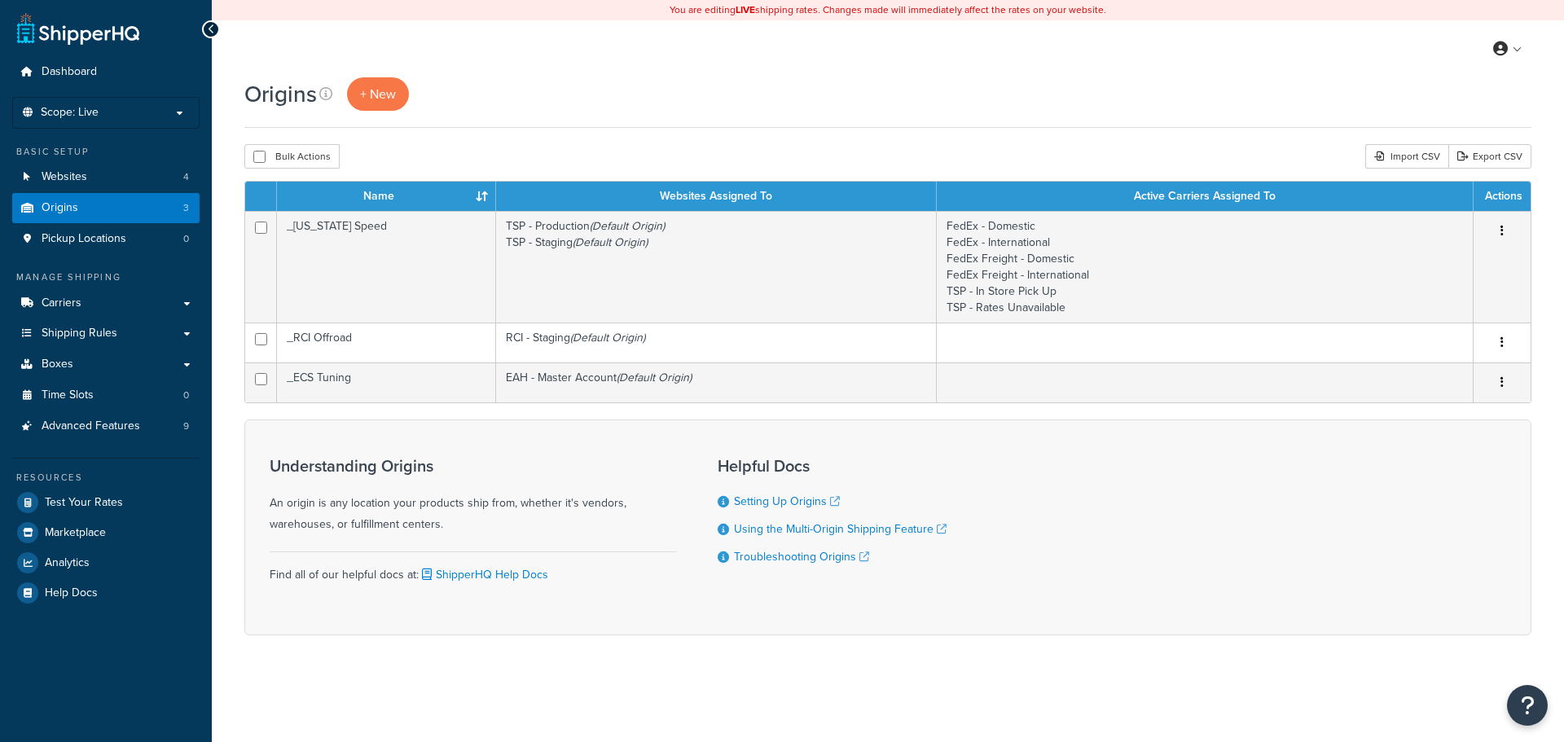 This screenshot has height=742, width=1564. What do you see at coordinates (106, 239) in the screenshot?
I see `li: Pickup Locations` at bounding box center [106, 239].